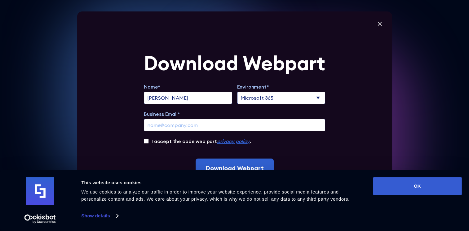 This screenshot has width=469, height=231. Describe the element at coordinates (234, 114) in the screenshot. I see `label: Business Email*` at that location.